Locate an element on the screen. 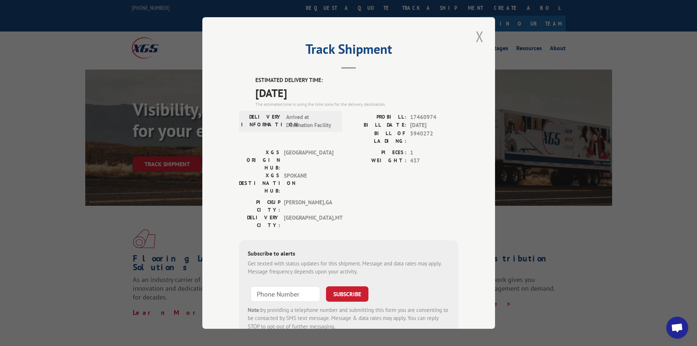  label: XGS ORIGIN HUB: is located at coordinates (259, 160).